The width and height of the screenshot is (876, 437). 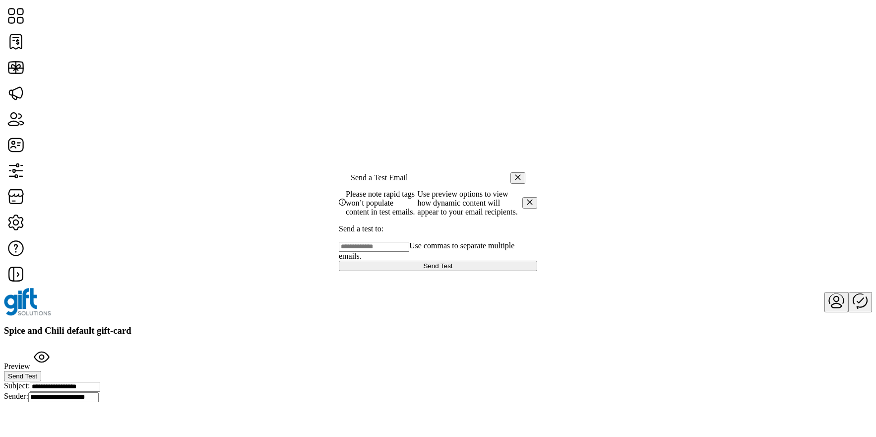 What do you see at coordinates (379, 178) in the screenshot?
I see `span: Send a Test Email` at bounding box center [379, 178].